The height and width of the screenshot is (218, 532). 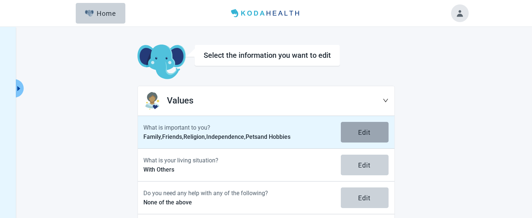 I want to click on button: Toggle account menu, so click(x=460, y=13).